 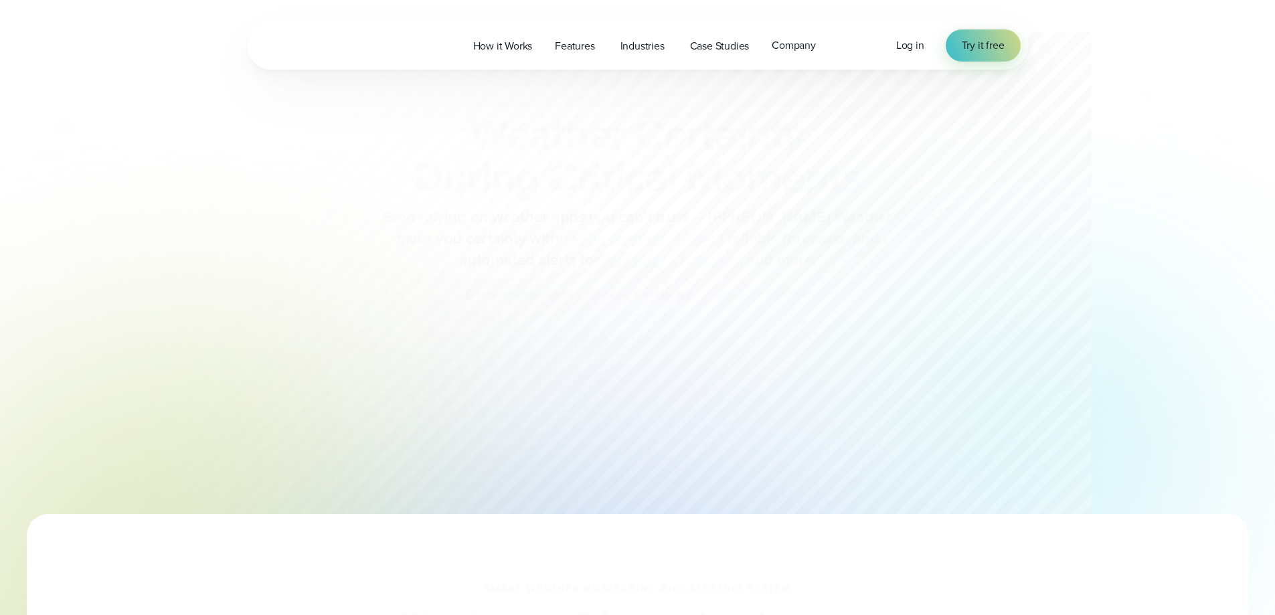 What do you see at coordinates (910, 45) in the screenshot?
I see `span: Log in` at bounding box center [910, 45].